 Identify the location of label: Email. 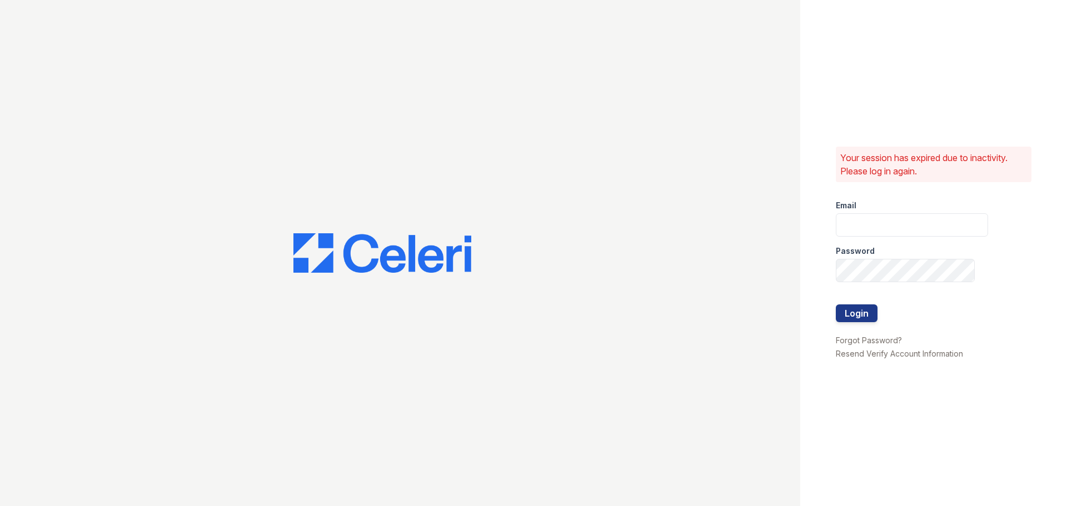
(846, 206).